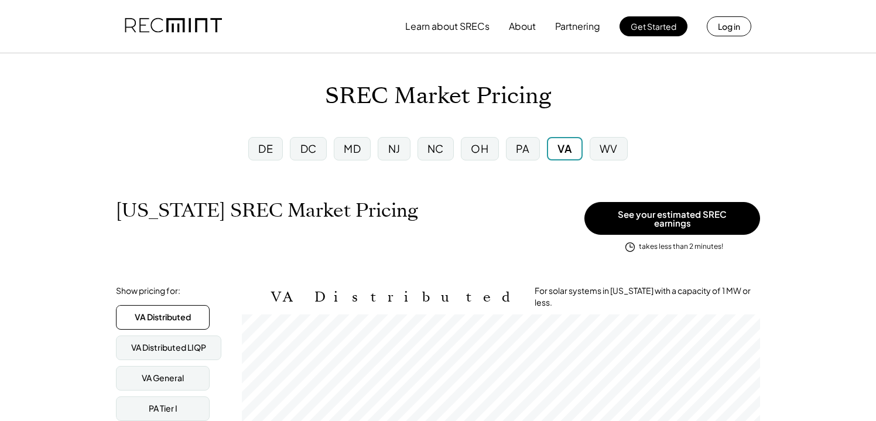 The height and width of the screenshot is (421, 876). What do you see at coordinates (265, 148) in the screenshot?
I see `div: DE` at bounding box center [265, 148].